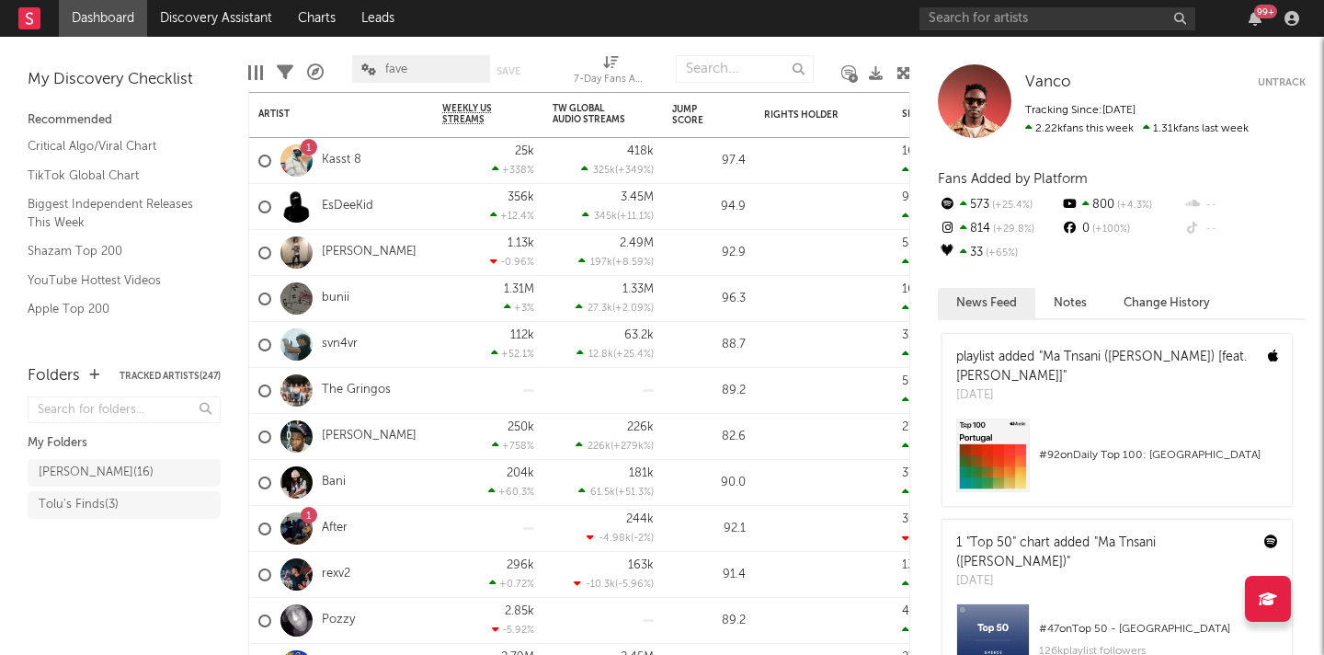 Image resolution: width=1324 pixels, height=655 pixels. I want to click on input: Search for artists, so click(1058, 18).